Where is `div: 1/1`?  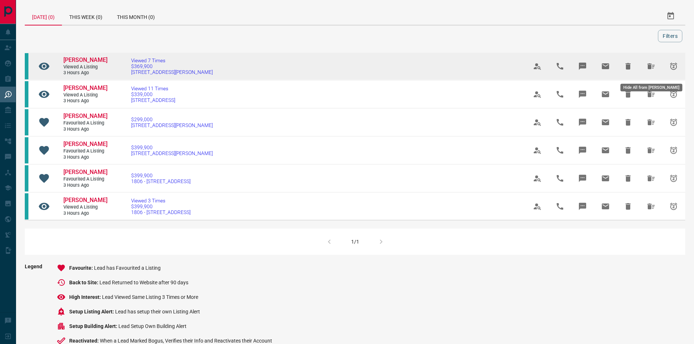 div: 1/1 is located at coordinates (355, 242).